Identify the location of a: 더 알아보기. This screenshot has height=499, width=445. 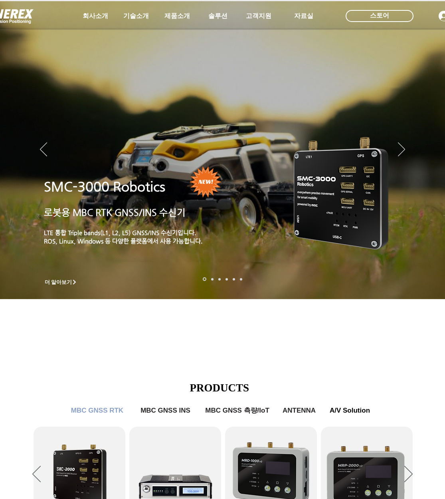
(61, 282).